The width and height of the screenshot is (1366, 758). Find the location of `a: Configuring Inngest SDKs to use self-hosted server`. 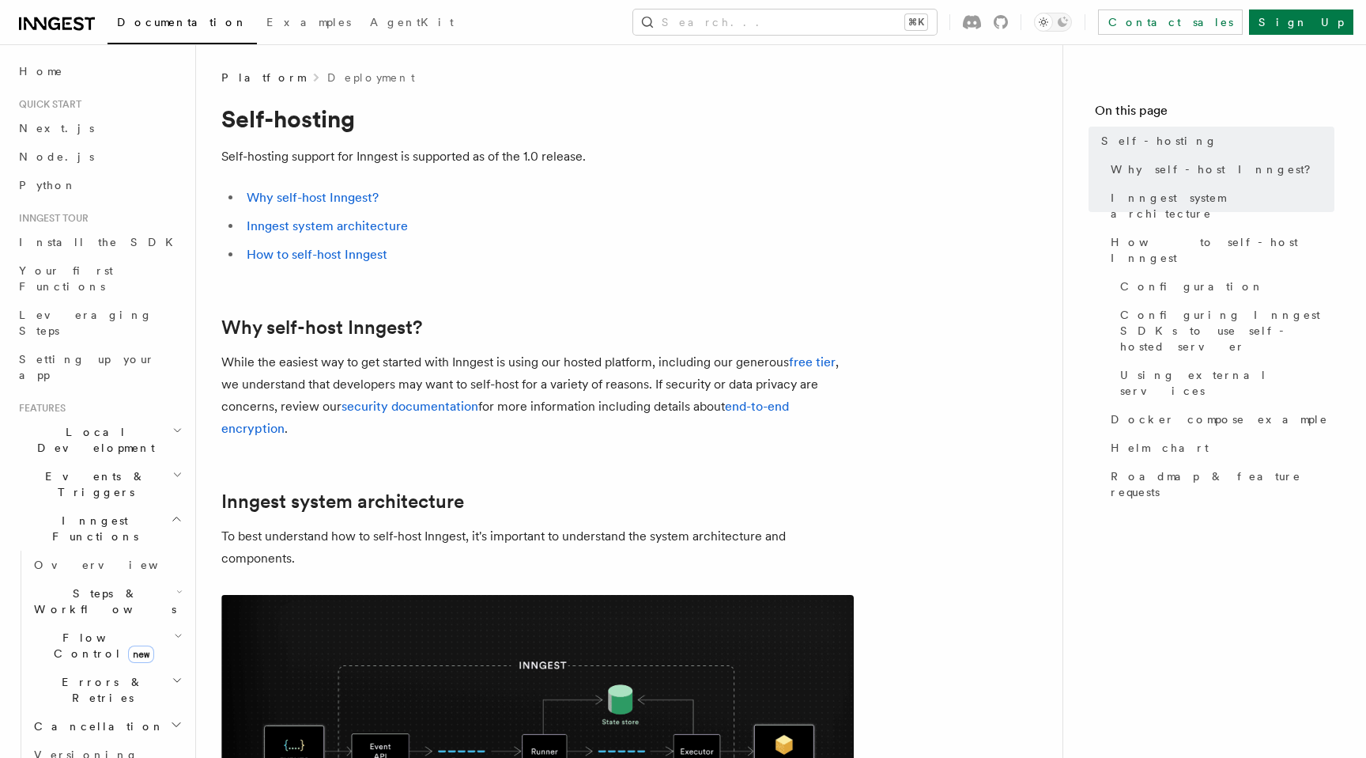

a: Configuring Inngest SDKs to use self-hosted server is located at coordinates (1224, 331).